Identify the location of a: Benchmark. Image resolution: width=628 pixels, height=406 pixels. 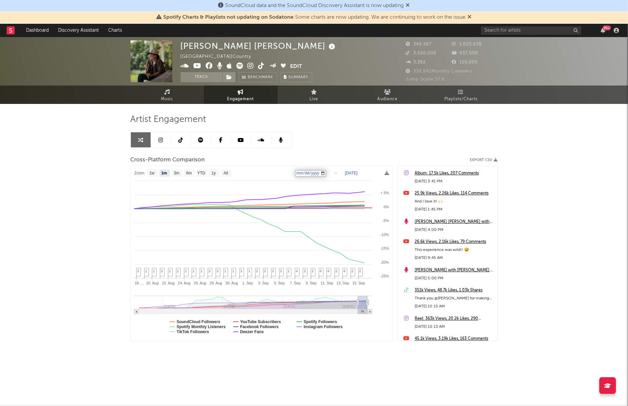
(258, 77).